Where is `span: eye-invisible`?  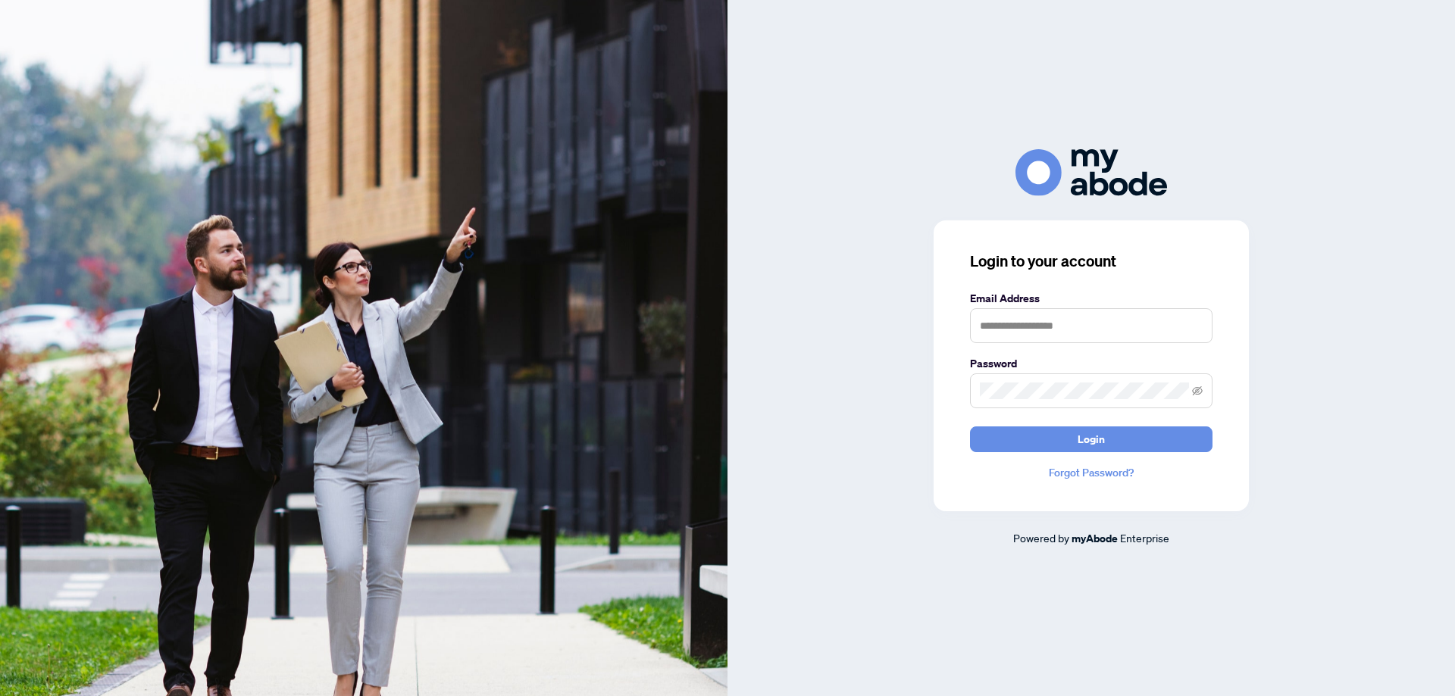 span: eye-invisible is located at coordinates (1197, 391).